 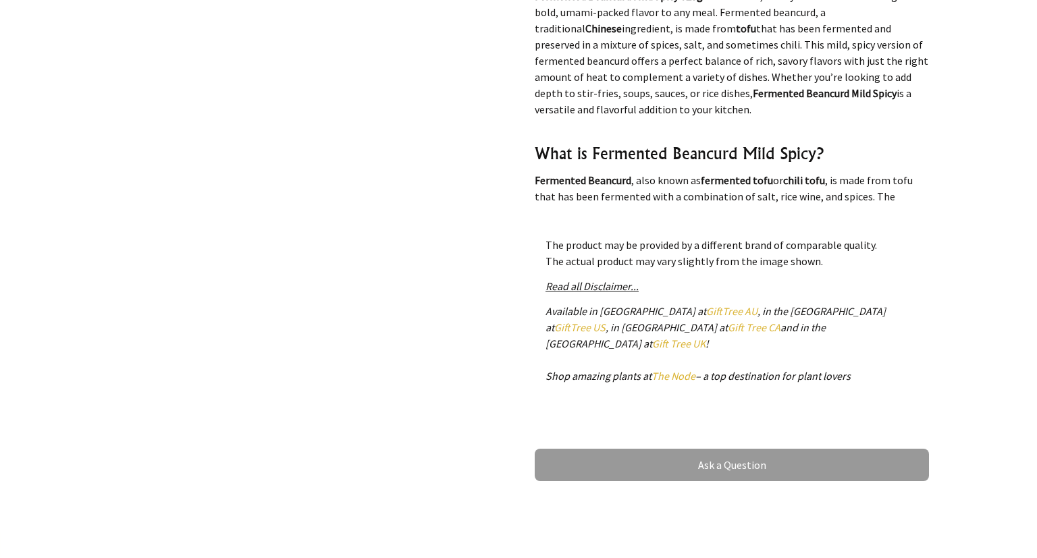 I want to click on h3: What is Fermented Beancurd Mild Spicy?, so click(x=732, y=153).